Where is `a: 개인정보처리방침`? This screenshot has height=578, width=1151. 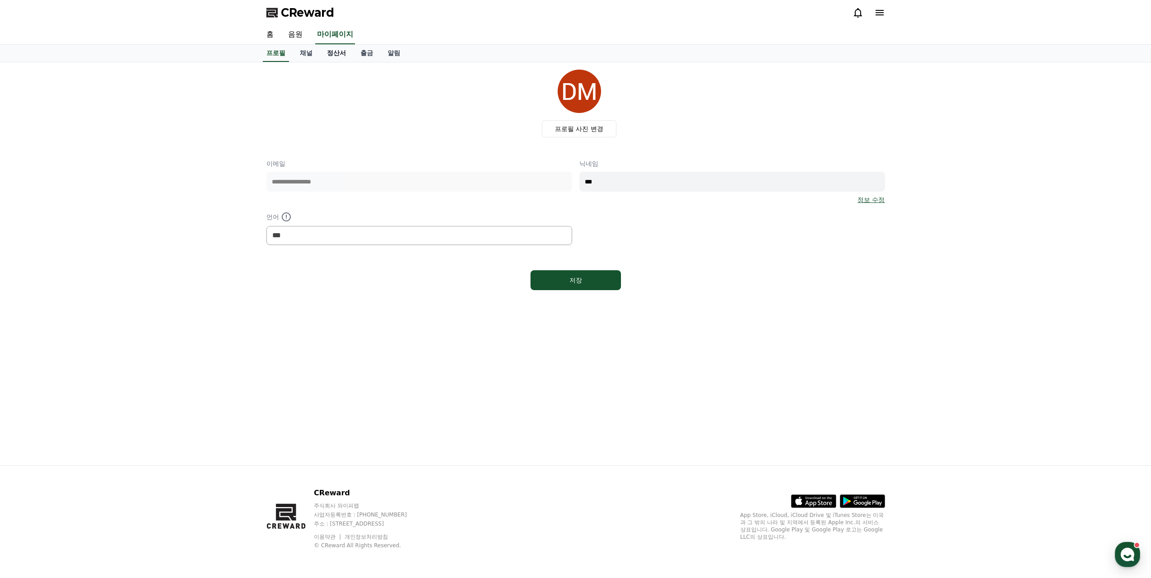 a: 개인정보처리방침 is located at coordinates (366, 537).